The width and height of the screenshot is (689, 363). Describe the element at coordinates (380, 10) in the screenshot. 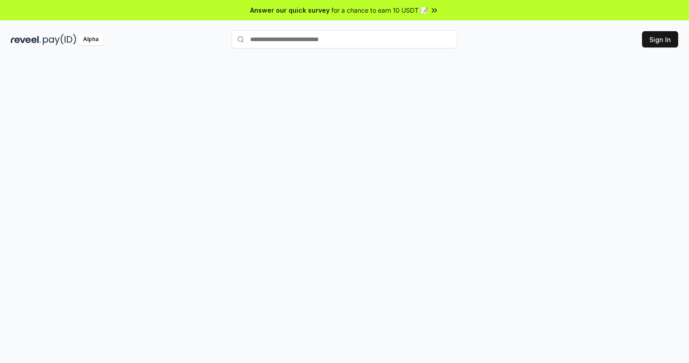

I see `span: for a chance to earn 10 USDT 📝` at that location.